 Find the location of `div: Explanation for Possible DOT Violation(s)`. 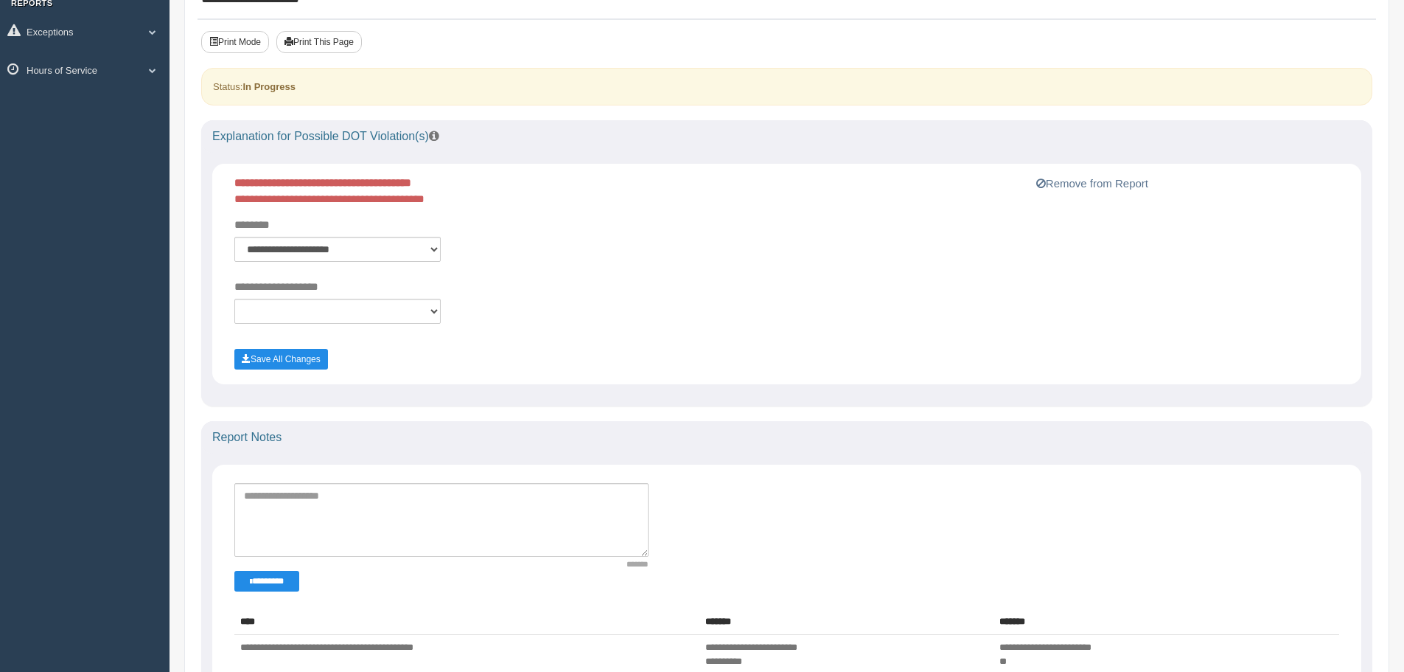

div: Explanation for Possible DOT Violation(s) is located at coordinates (787, 136).